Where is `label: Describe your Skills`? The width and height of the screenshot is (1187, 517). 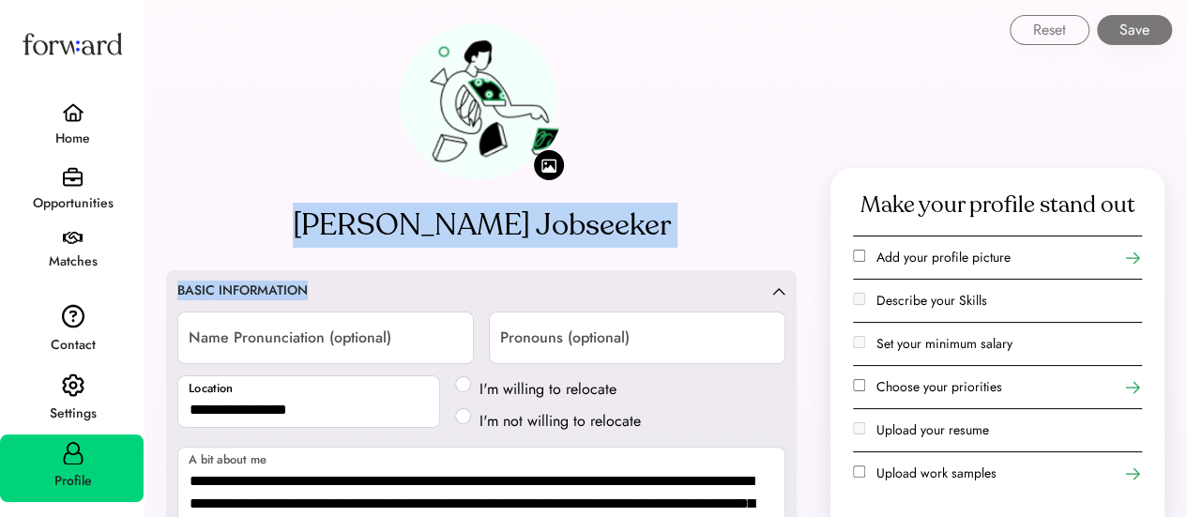
label: Describe your Skills is located at coordinates (931, 300).